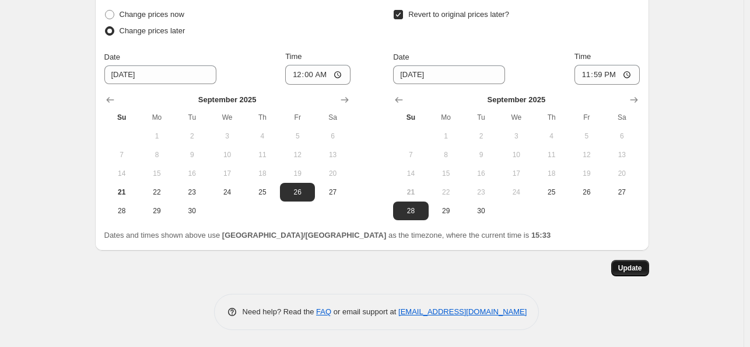 This screenshot has width=750, height=347. What do you see at coordinates (446, 173) in the screenshot?
I see `button: Monday September 15 2025` at bounding box center [446, 173].